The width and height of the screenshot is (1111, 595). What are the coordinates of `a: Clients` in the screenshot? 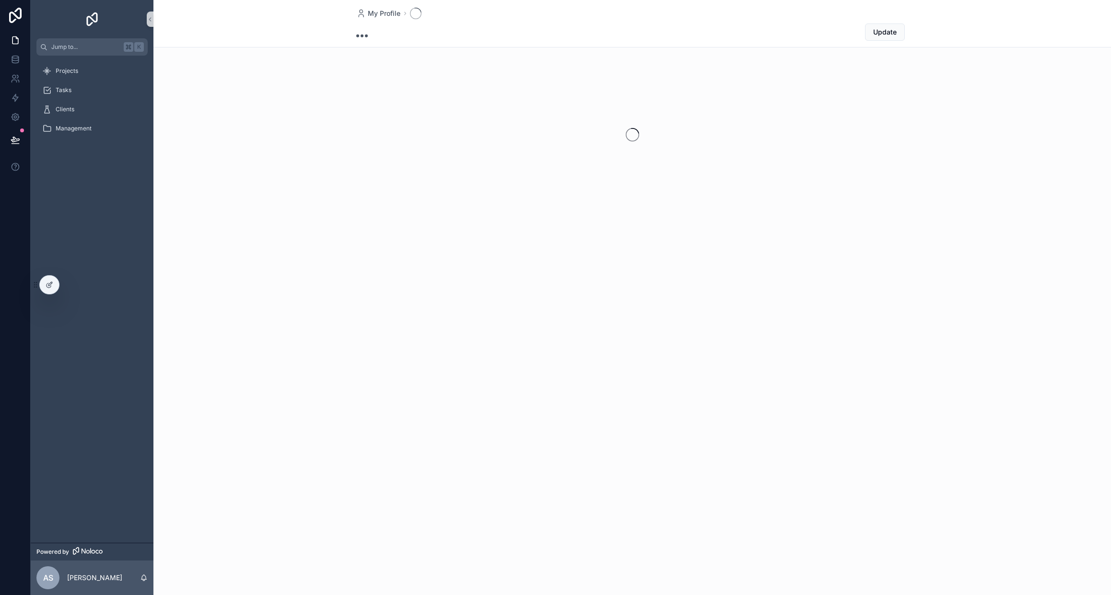 It's located at (92, 109).